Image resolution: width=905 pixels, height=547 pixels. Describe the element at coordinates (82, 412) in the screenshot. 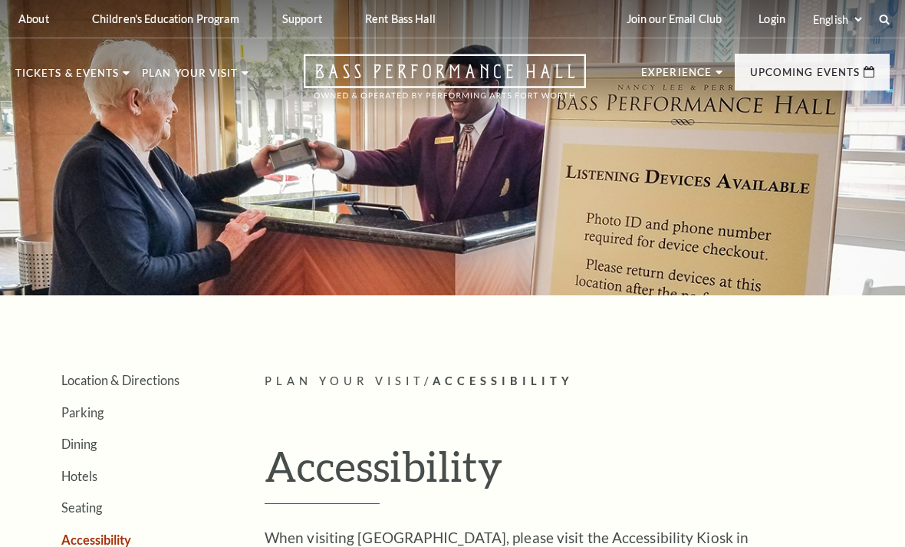

I see `a: Parking` at that location.